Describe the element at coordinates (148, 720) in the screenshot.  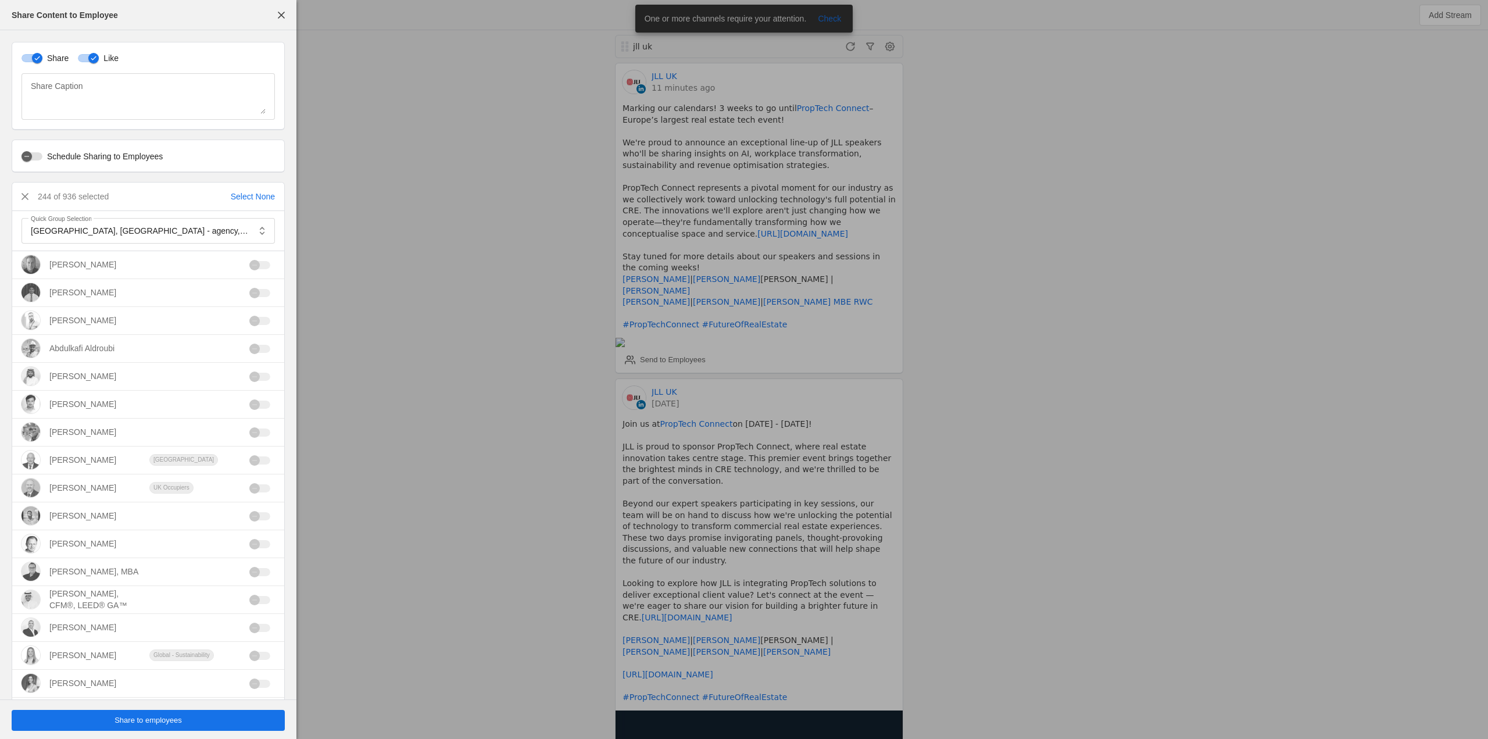
I see `button: Share to employees` at that location.